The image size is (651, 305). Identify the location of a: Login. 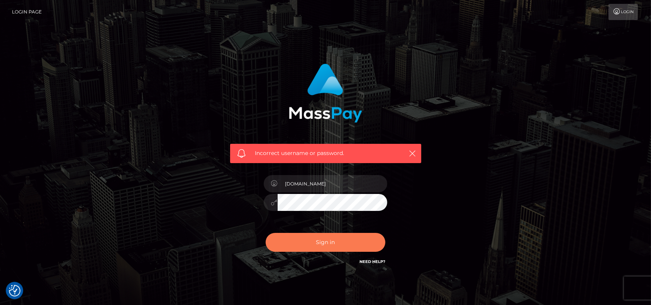
(623, 12).